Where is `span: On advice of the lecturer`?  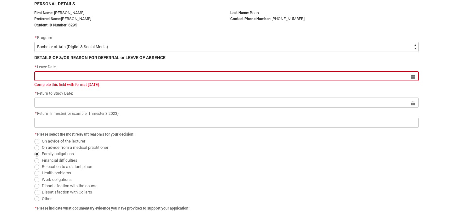 span: On advice of the lecturer is located at coordinates (64, 141).